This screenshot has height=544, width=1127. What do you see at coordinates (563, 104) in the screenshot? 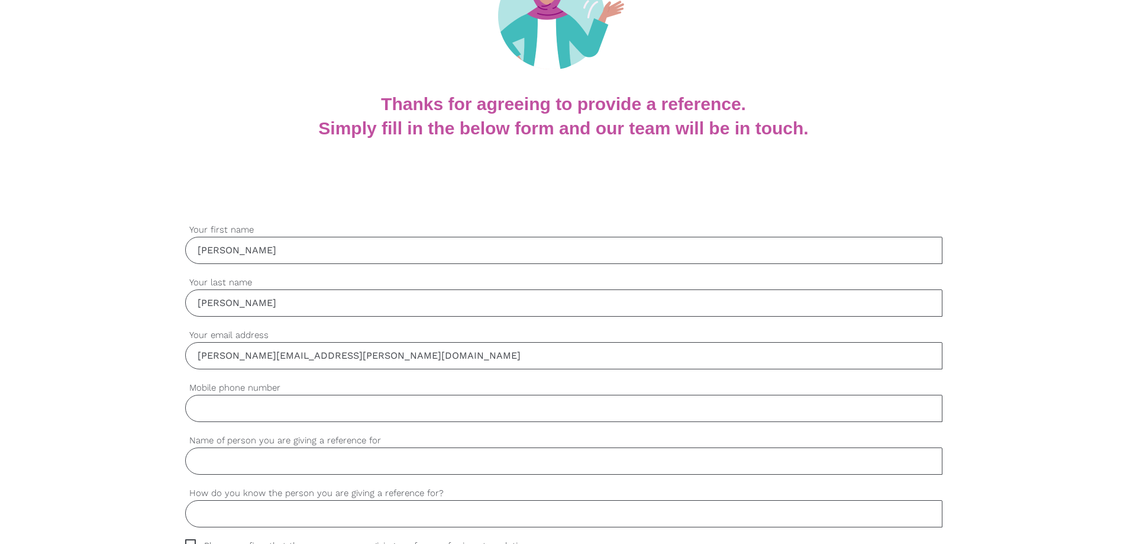
I see `b: Thanks for agreeing to provide a reference.` at bounding box center [563, 104].